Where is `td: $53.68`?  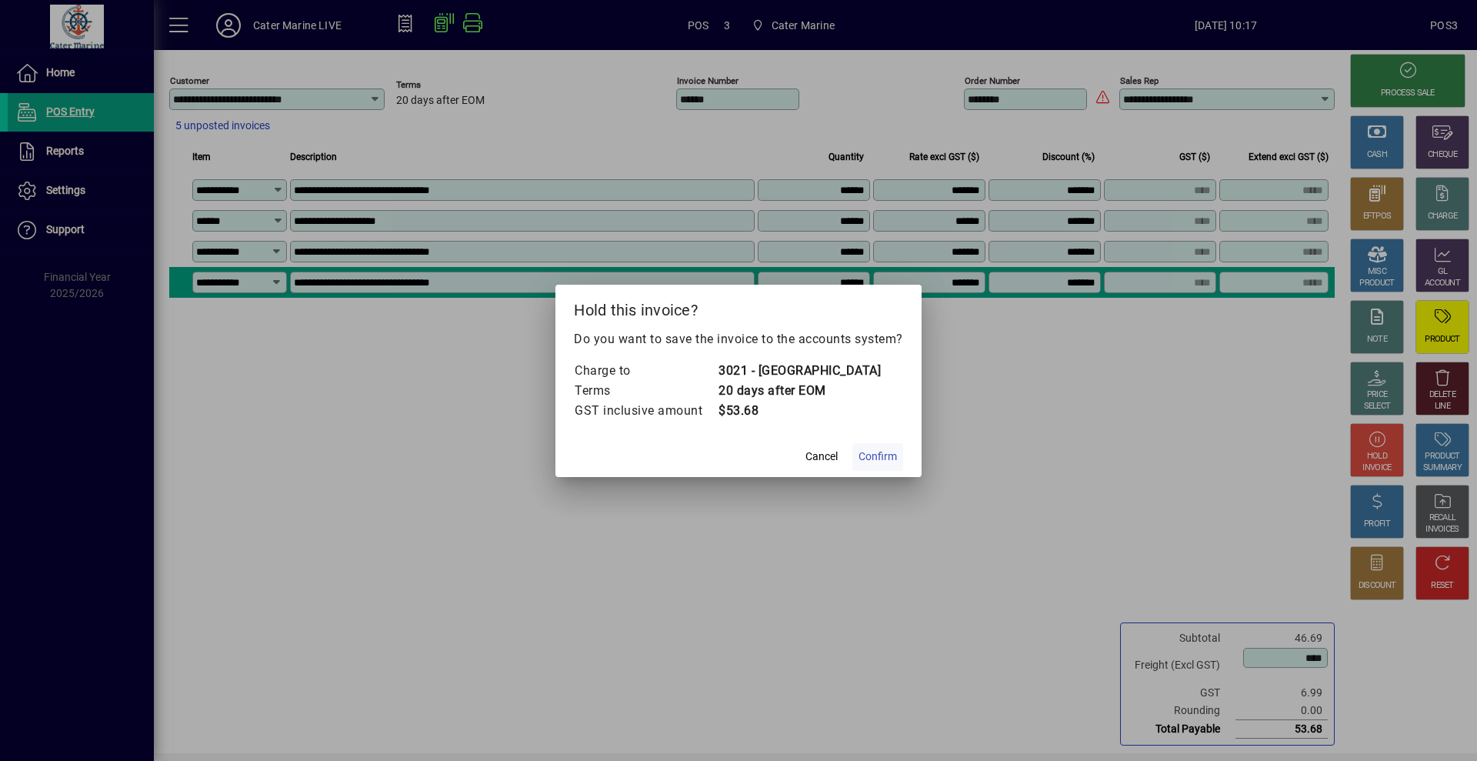 td: $53.68 is located at coordinates (799, 411).